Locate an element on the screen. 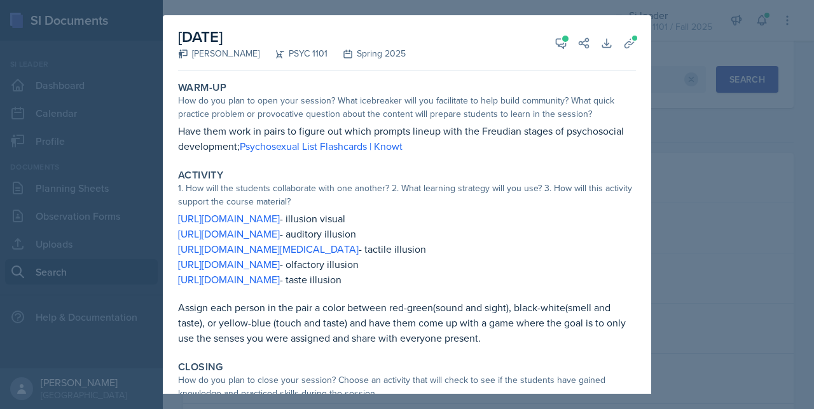 This screenshot has width=814, height=409. p: - taste illusion is located at coordinates (407, 280).